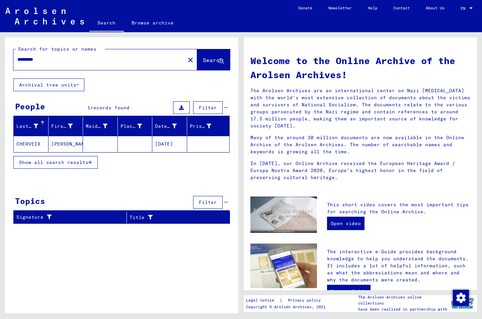 The height and width of the screenshot is (319, 482). What do you see at coordinates (461, 297) in the screenshot?
I see `div: Change consent` at bounding box center [461, 297].